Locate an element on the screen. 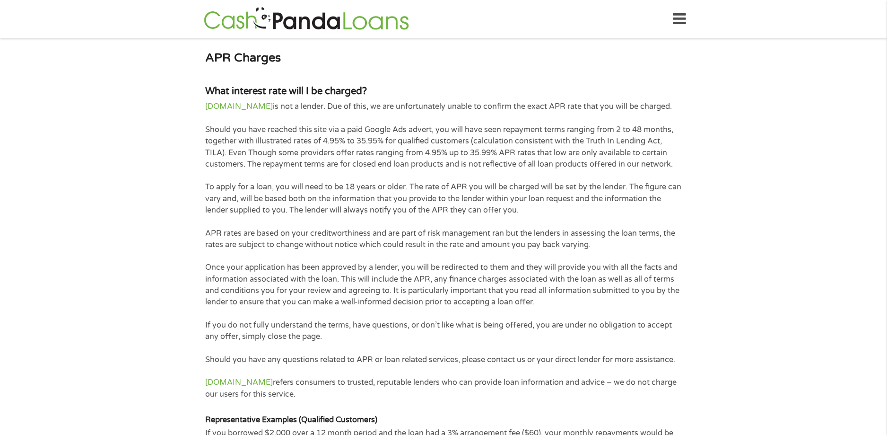  p: Should you have any questions related to APR or loan related services, please contact us or your ... is located at coordinates (444, 359).